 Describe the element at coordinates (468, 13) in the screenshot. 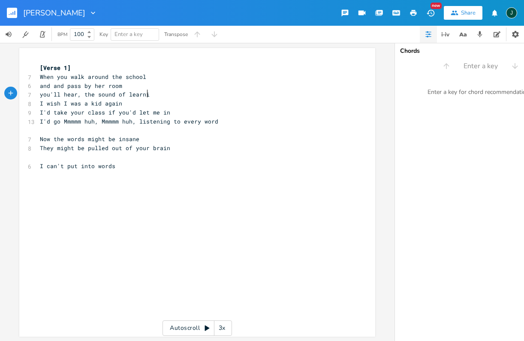

I see `div: Share` at that location.